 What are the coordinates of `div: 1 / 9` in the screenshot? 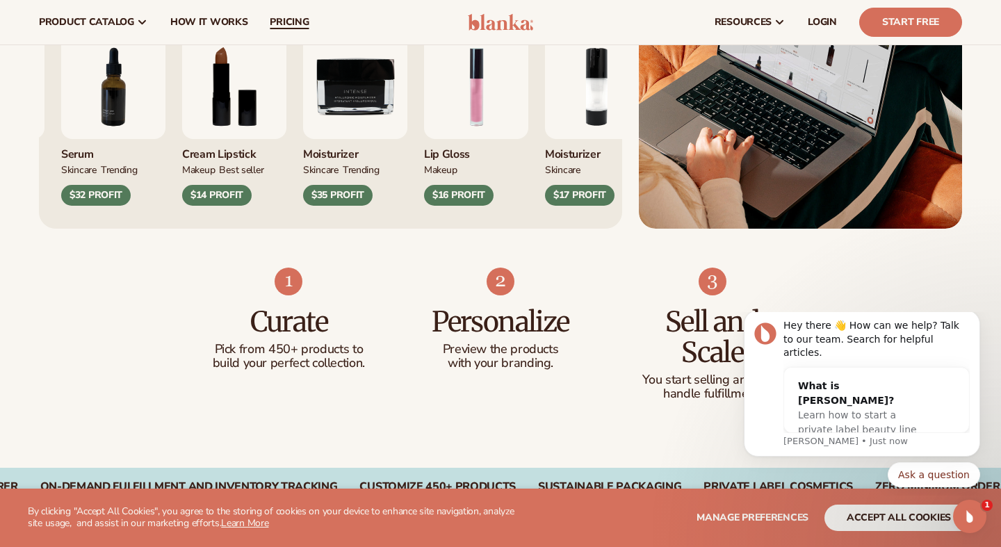 It's located at (476, 120).